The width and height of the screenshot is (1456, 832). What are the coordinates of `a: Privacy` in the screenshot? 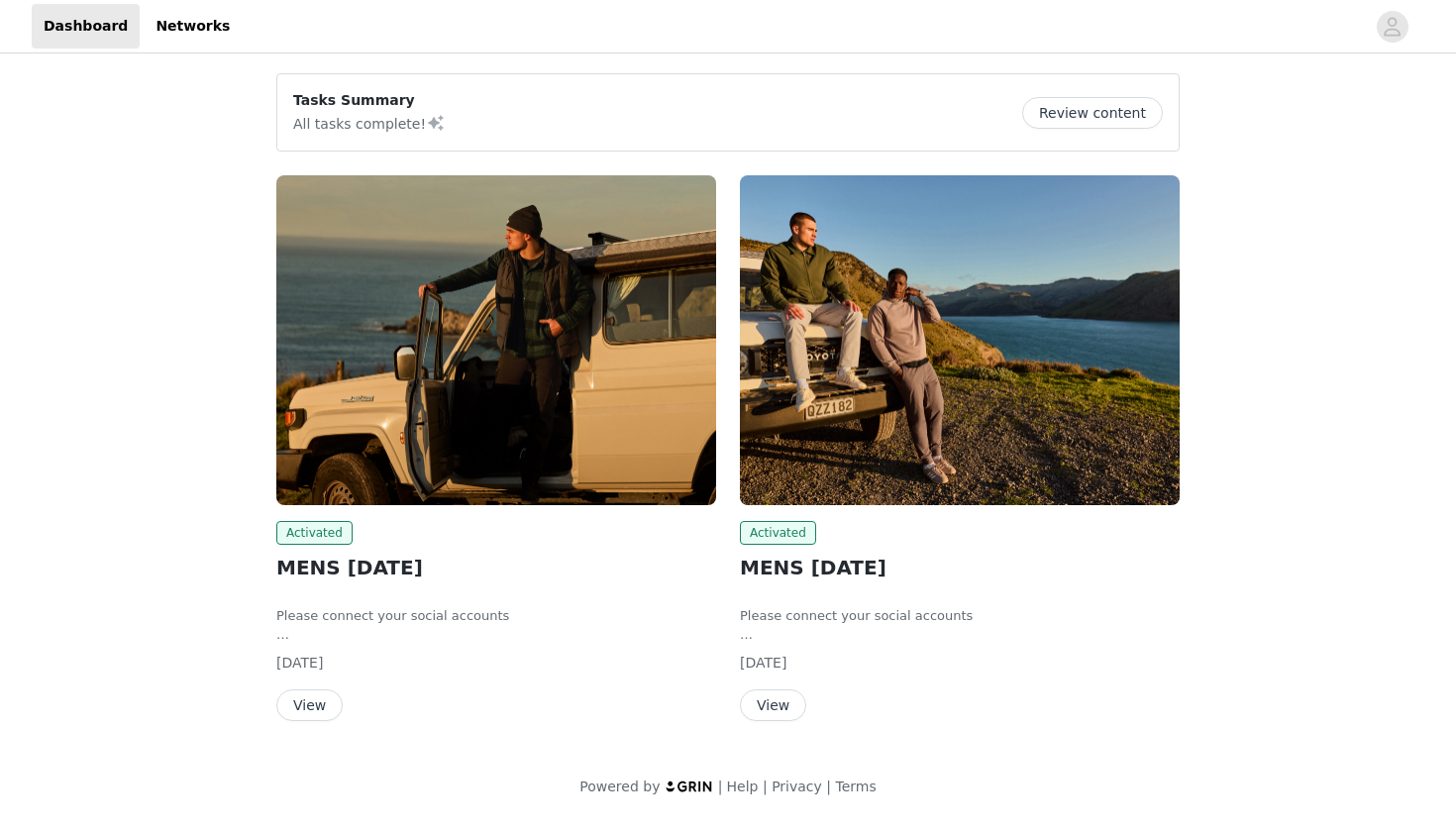 It's located at (796, 786).